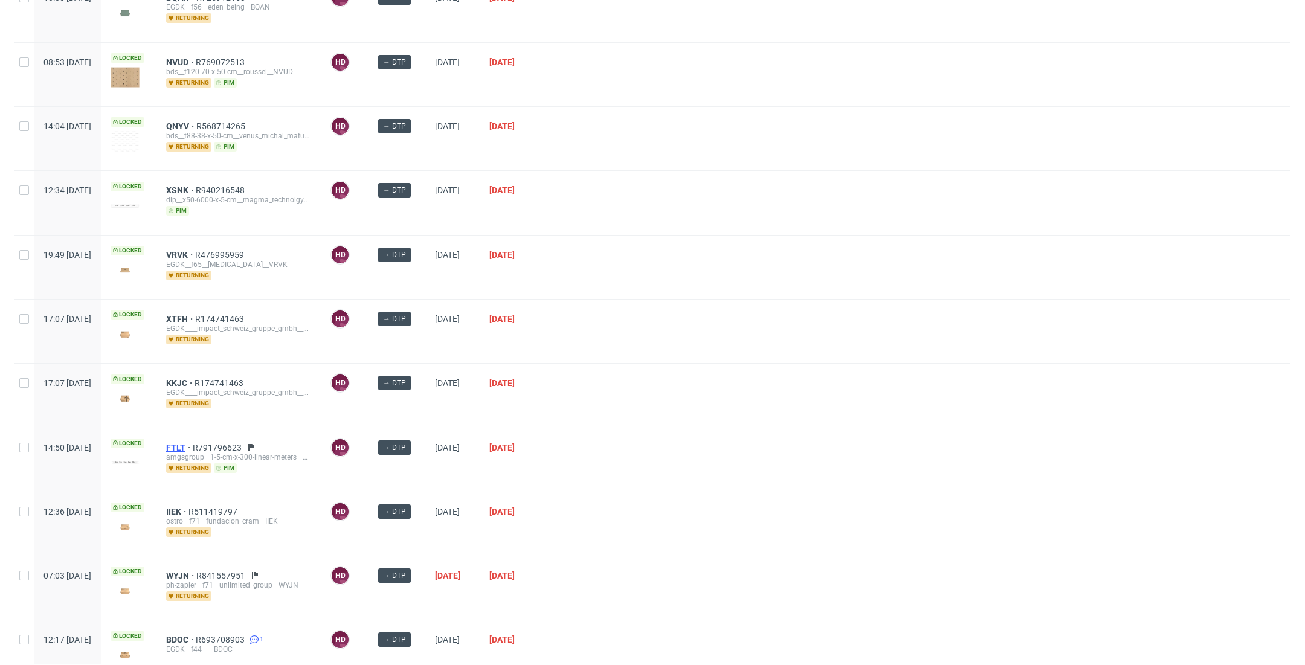 This screenshot has width=1305, height=665. I want to click on span: XSNK, so click(181, 190).